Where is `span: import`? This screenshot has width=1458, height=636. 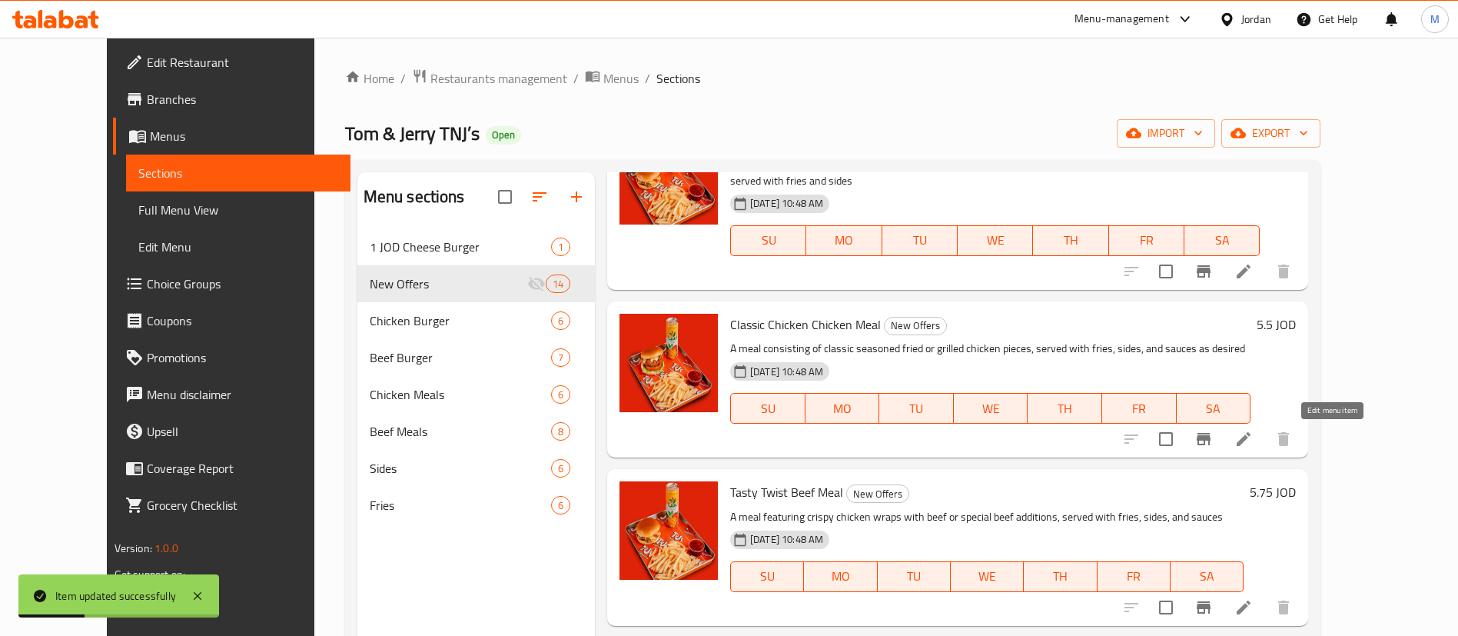
span: import is located at coordinates (1166, 133).